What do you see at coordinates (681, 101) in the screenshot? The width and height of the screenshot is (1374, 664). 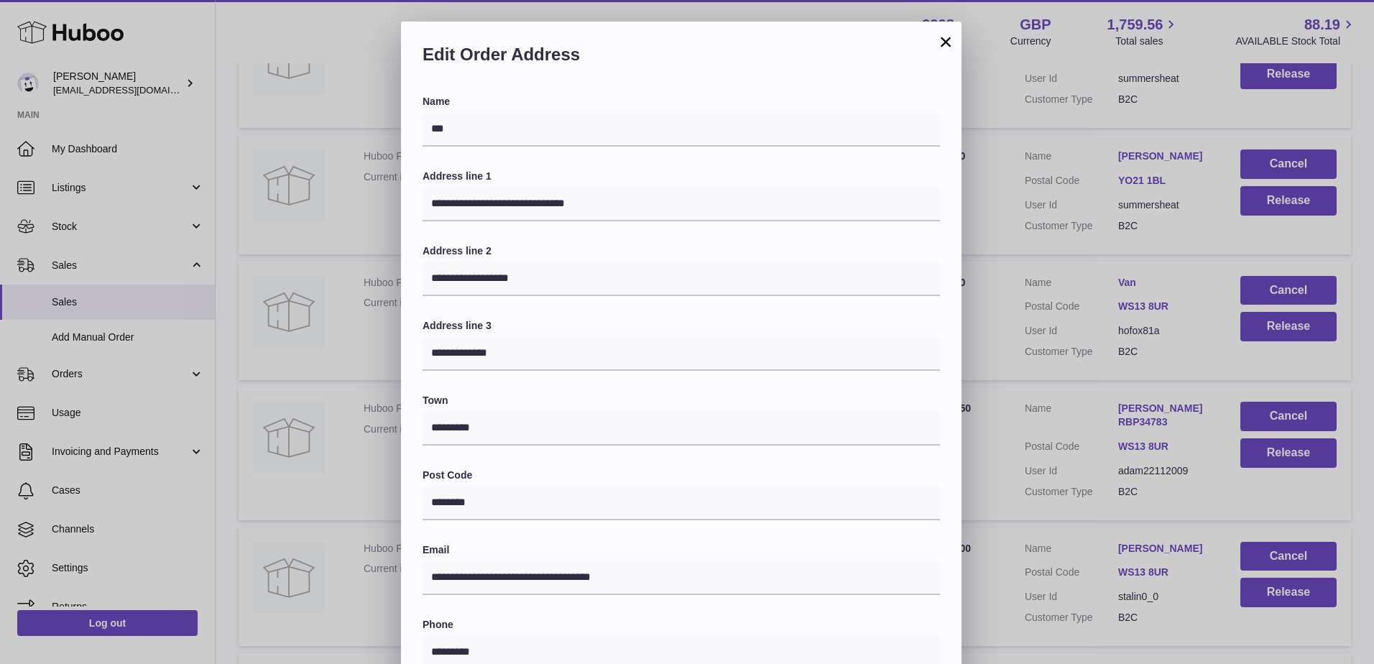 I see `label: Name` at bounding box center [681, 101].